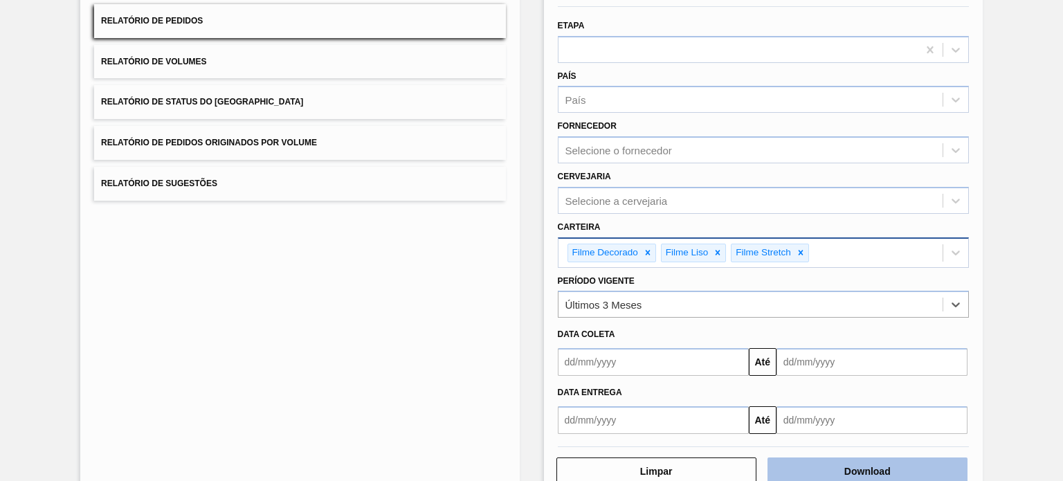  Describe the element at coordinates (584, 176) in the screenshot. I see `label: Cervejaria` at that location.